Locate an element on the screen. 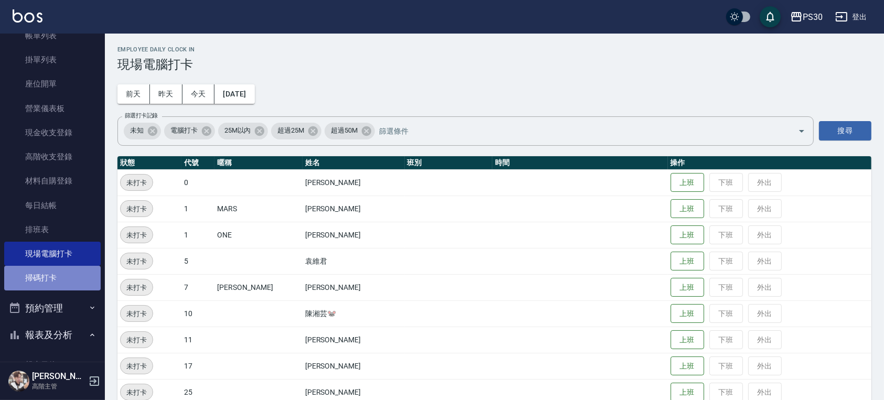 This screenshot has height=400, width=884. h2: Employee Daily Clock In is located at coordinates (495, 49).